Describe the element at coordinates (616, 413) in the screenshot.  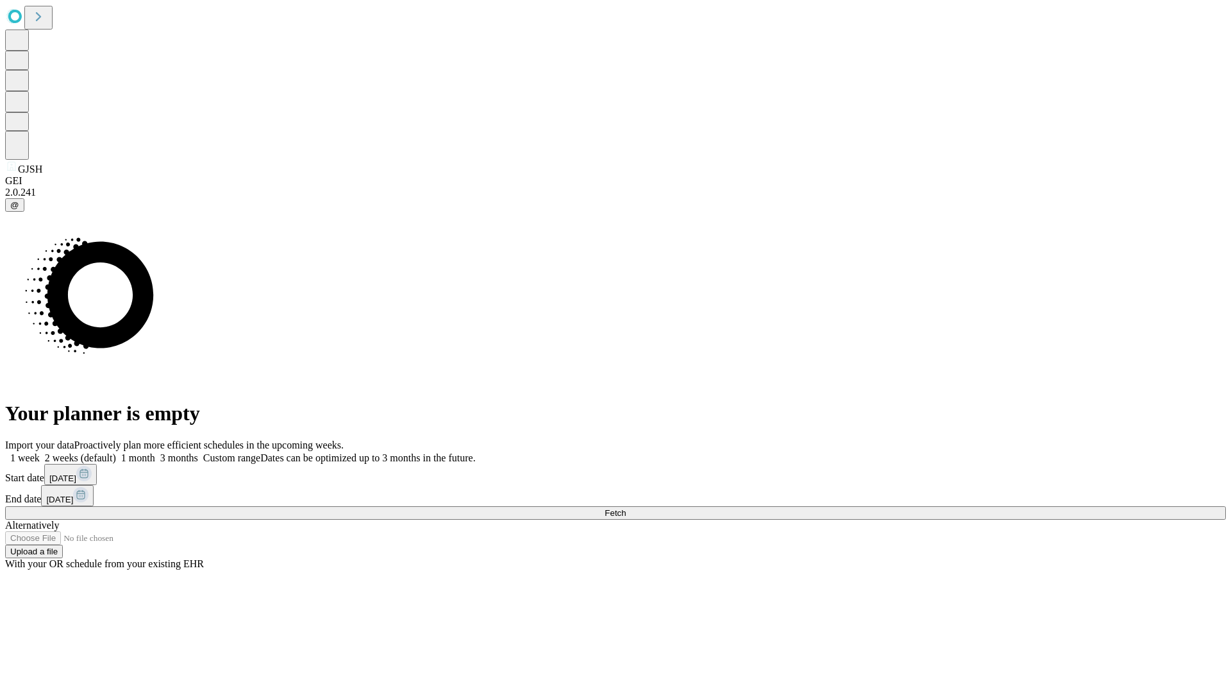
I see `h1: Your planner is empty` at that location.